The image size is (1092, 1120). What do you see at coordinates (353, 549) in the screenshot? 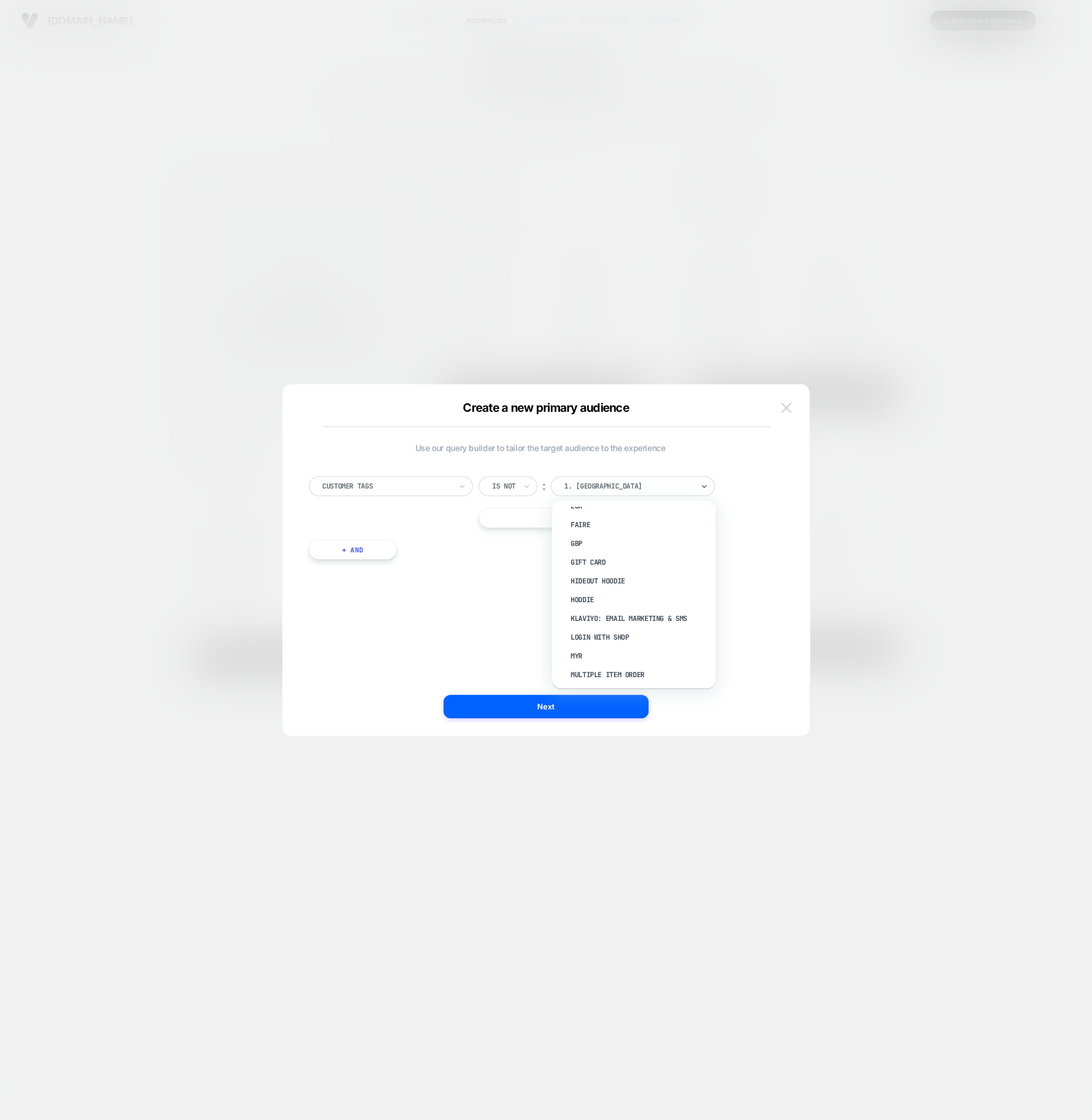
I see `button: + And` at bounding box center [353, 549].